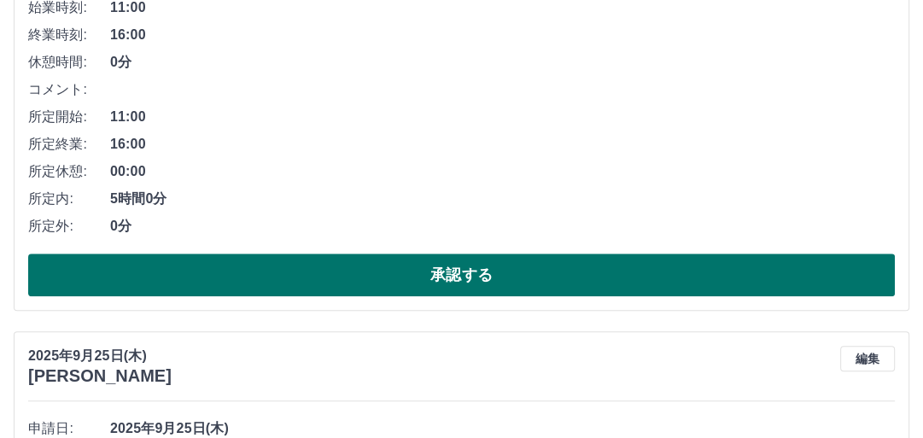 This screenshot has width=923, height=438. Describe the element at coordinates (868, 359) in the screenshot. I see `button: 編集` at that location.